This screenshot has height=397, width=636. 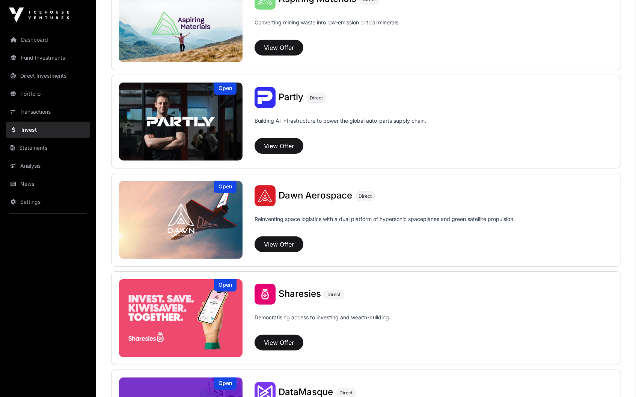 I want to click on a: Invest, so click(x=48, y=130).